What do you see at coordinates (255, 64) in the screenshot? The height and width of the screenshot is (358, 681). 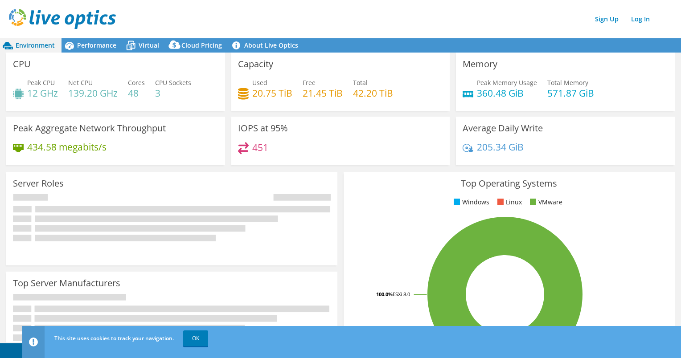 I see `h3: Capacity` at bounding box center [255, 64].